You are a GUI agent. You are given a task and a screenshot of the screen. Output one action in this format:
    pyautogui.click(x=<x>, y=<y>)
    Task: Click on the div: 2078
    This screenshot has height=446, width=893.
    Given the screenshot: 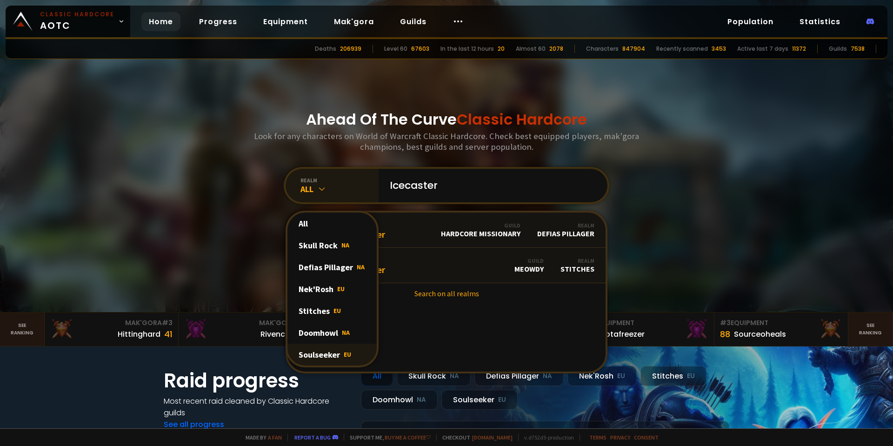 What is the action you would take?
    pyautogui.click(x=556, y=49)
    